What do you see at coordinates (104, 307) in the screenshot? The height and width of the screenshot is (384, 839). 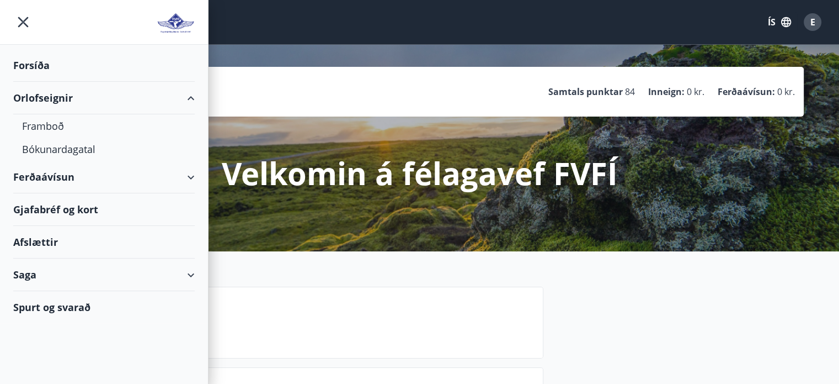 I see `div: Spurt og svarað` at bounding box center [104, 307].